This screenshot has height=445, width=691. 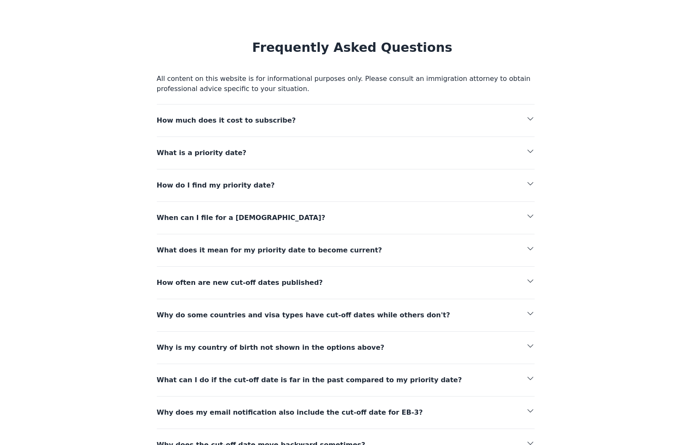 What do you see at coordinates (314, 380) in the screenshot?
I see `span: What can I do if the cut-off date is far in the past compared to my priority date?` at bounding box center [314, 380].